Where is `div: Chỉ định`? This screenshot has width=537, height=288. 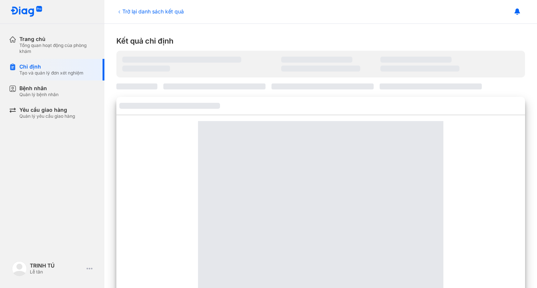 div: Chỉ định is located at coordinates (51, 67).